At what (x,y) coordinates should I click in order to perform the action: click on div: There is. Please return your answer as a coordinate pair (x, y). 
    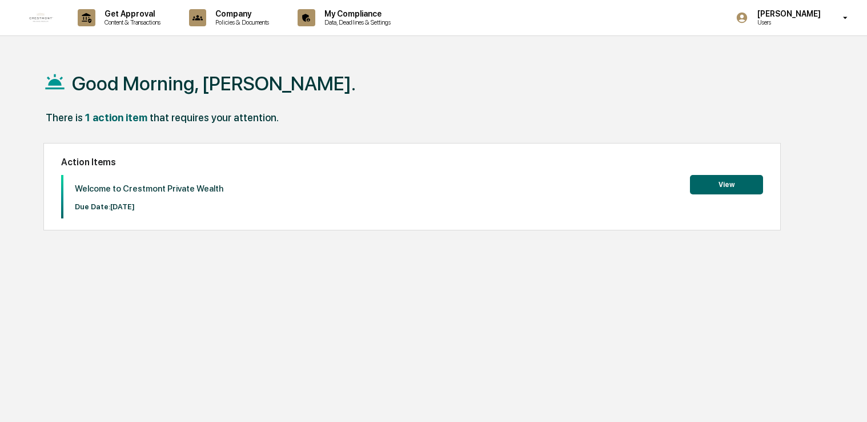
    Looking at the image, I should click on (64, 117).